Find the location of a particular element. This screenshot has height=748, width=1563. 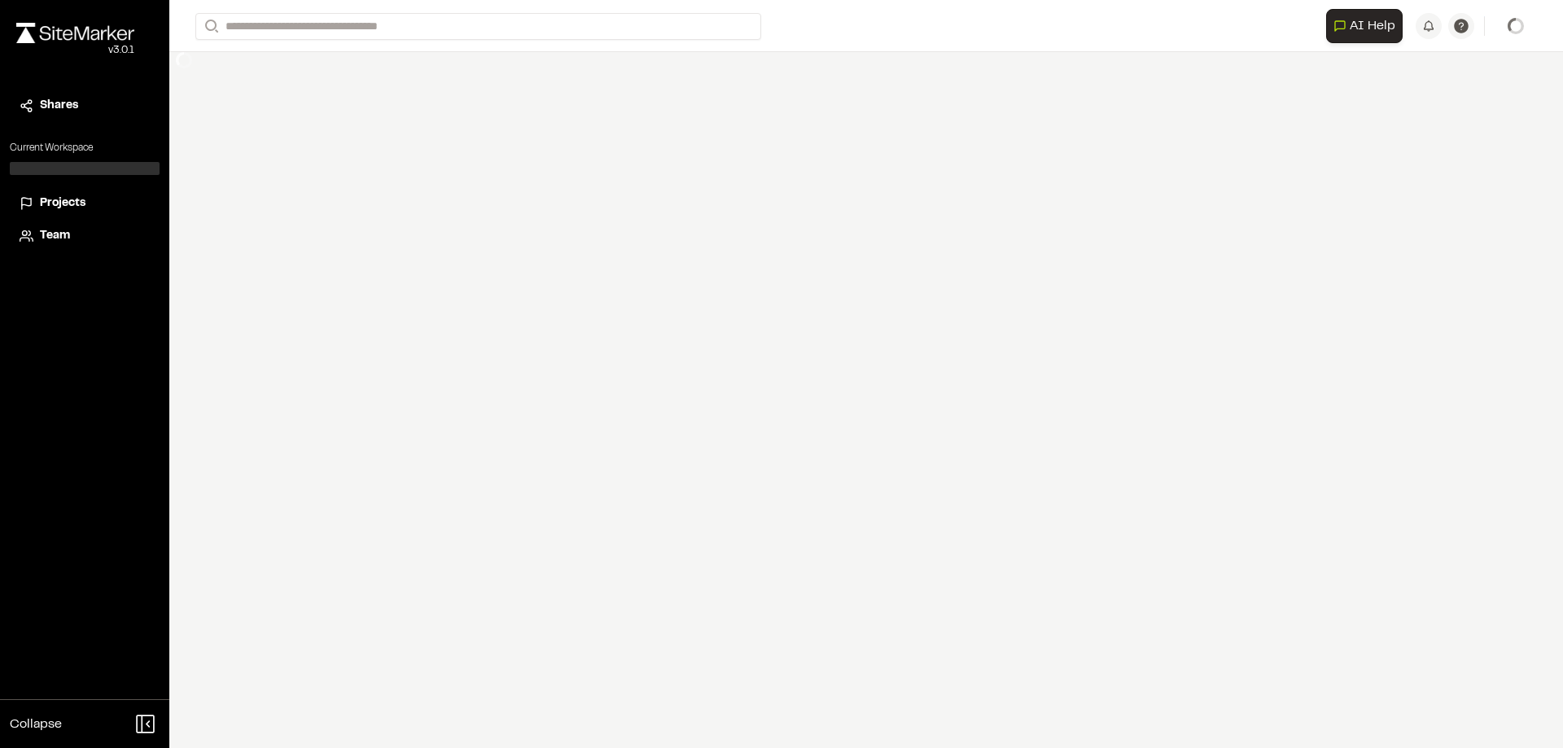

a: Team is located at coordinates (85, 236).